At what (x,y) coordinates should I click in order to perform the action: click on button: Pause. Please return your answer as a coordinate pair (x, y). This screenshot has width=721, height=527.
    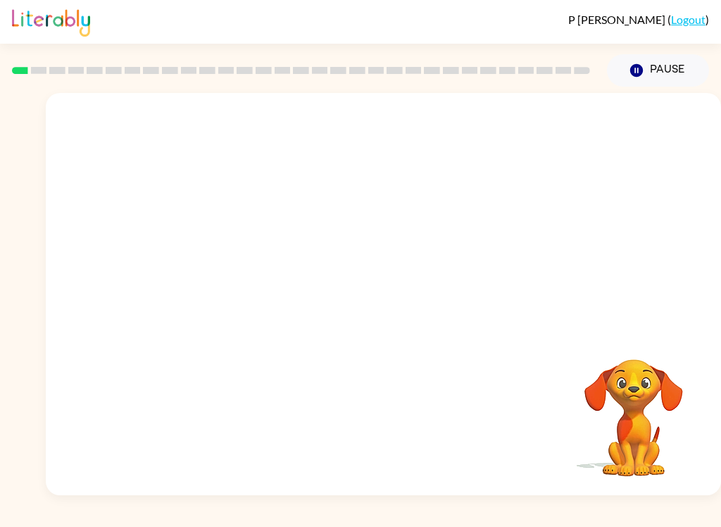
    Looking at the image, I should click on (658, 70).